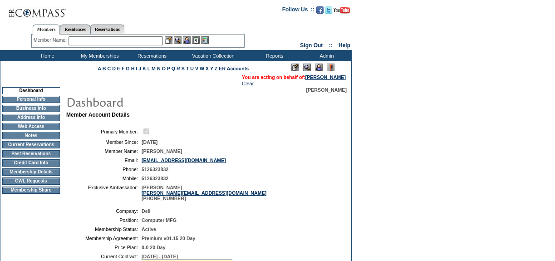 The width and height of the screenshot is (555, 261). What do you see at coordinates (104, 238) in the screenshot?
I see `td: Membership Agreement:` at bounding box center [104, 238].